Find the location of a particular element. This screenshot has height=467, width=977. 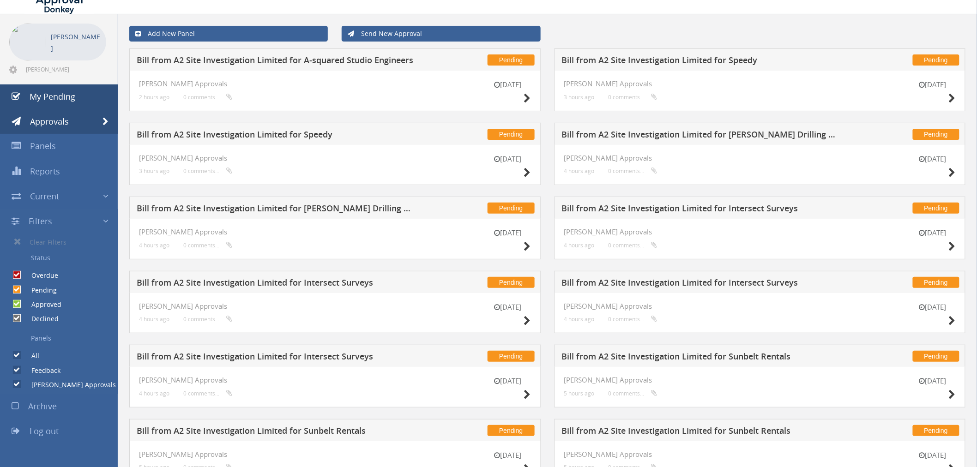

h5: Bill from A2 Site Investigation Limited for A-squared Studio Engineers is located at coordinates (275, 61).